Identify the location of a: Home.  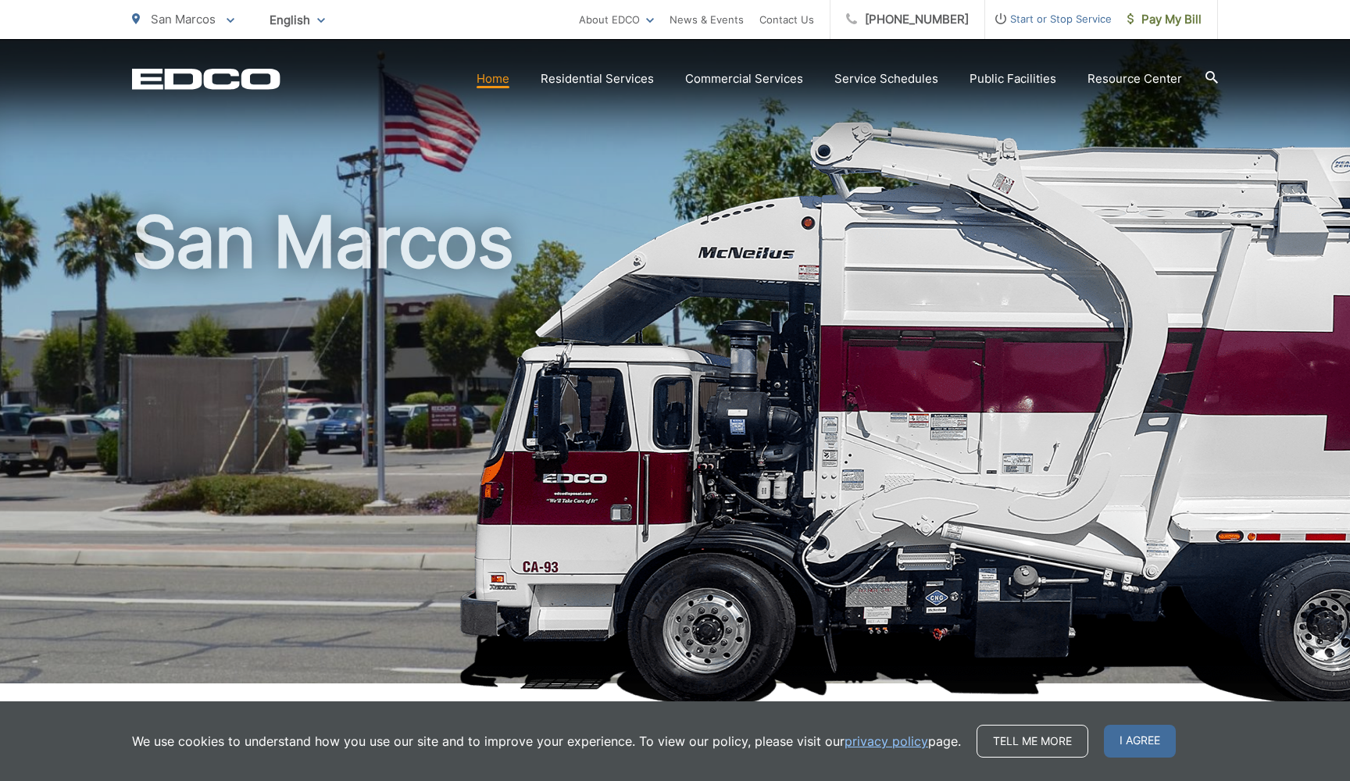
(493, 79).